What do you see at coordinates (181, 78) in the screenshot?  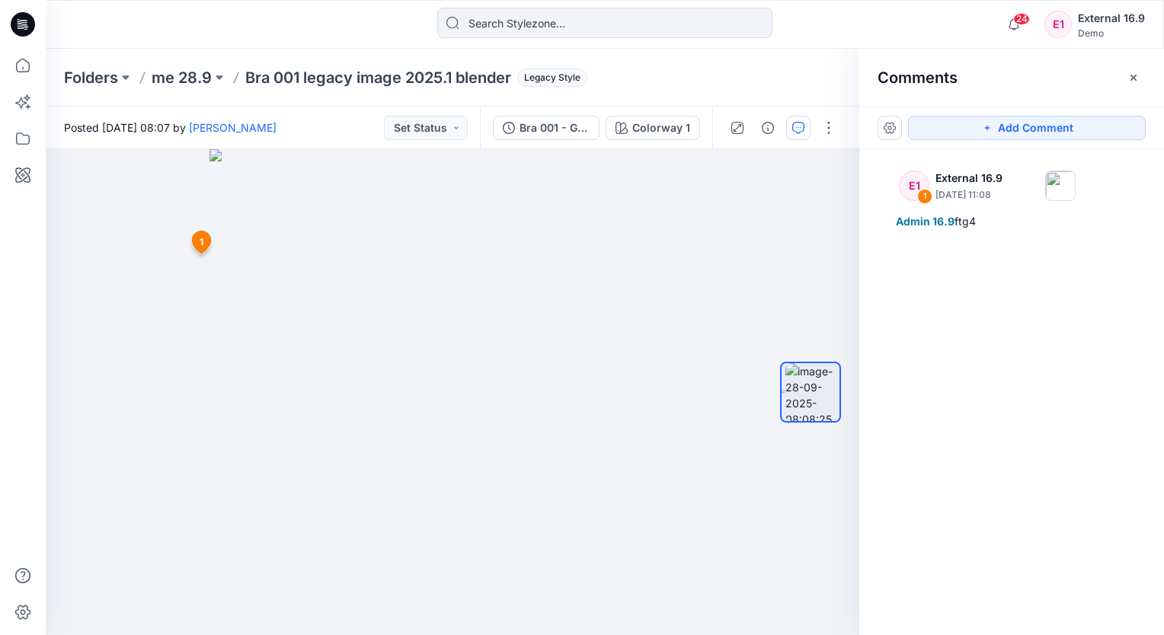 I see `a: me 28.9` at bounding box center [181, 78].